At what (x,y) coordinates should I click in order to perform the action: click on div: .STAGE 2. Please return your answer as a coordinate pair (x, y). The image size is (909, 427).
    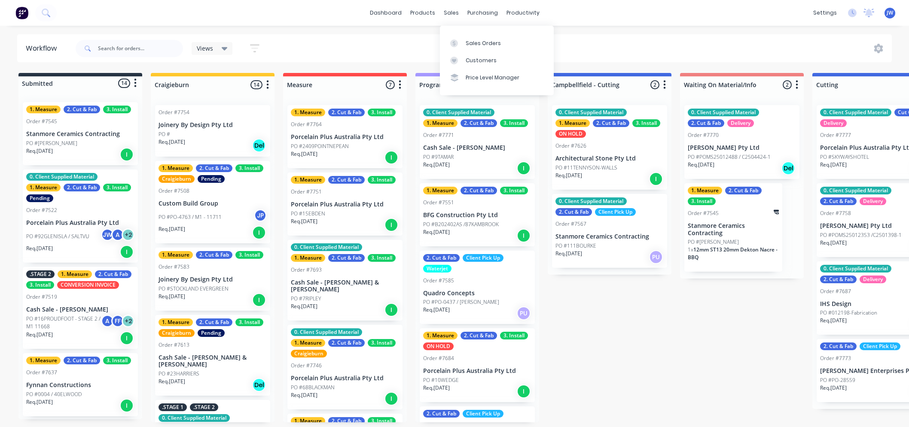
    Looking at the image, I should click on (204, 407).